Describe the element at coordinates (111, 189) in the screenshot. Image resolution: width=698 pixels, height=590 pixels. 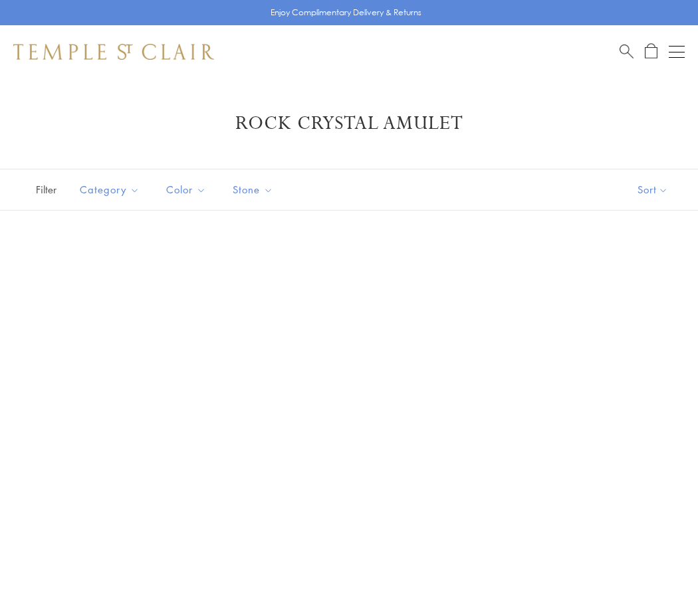
I see `span: Category` at that location.